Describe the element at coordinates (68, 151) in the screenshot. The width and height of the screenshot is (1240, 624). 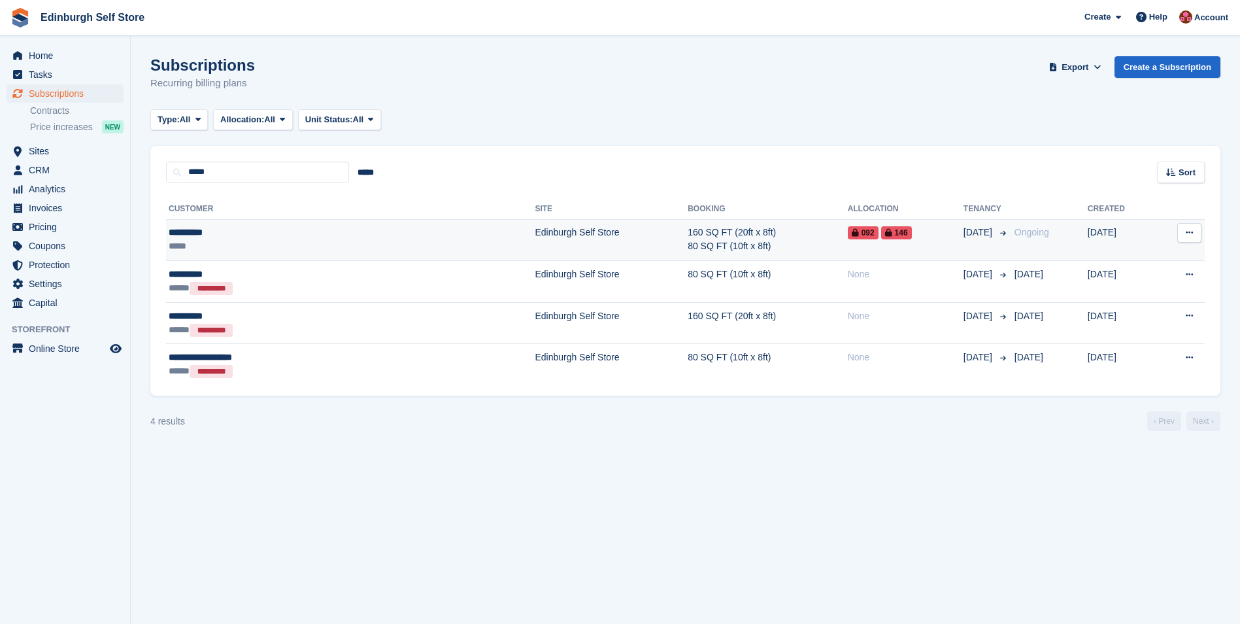
I see `span: Sites` at that location.